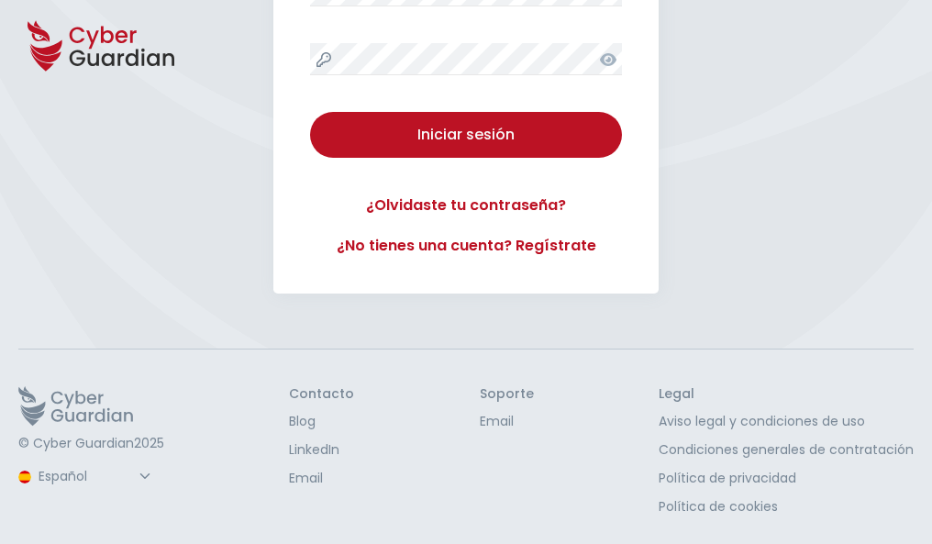 The height and width of the screenshot is (544, 932). I want to click on a: Condiciones generales de contratación, so click(786, 449).